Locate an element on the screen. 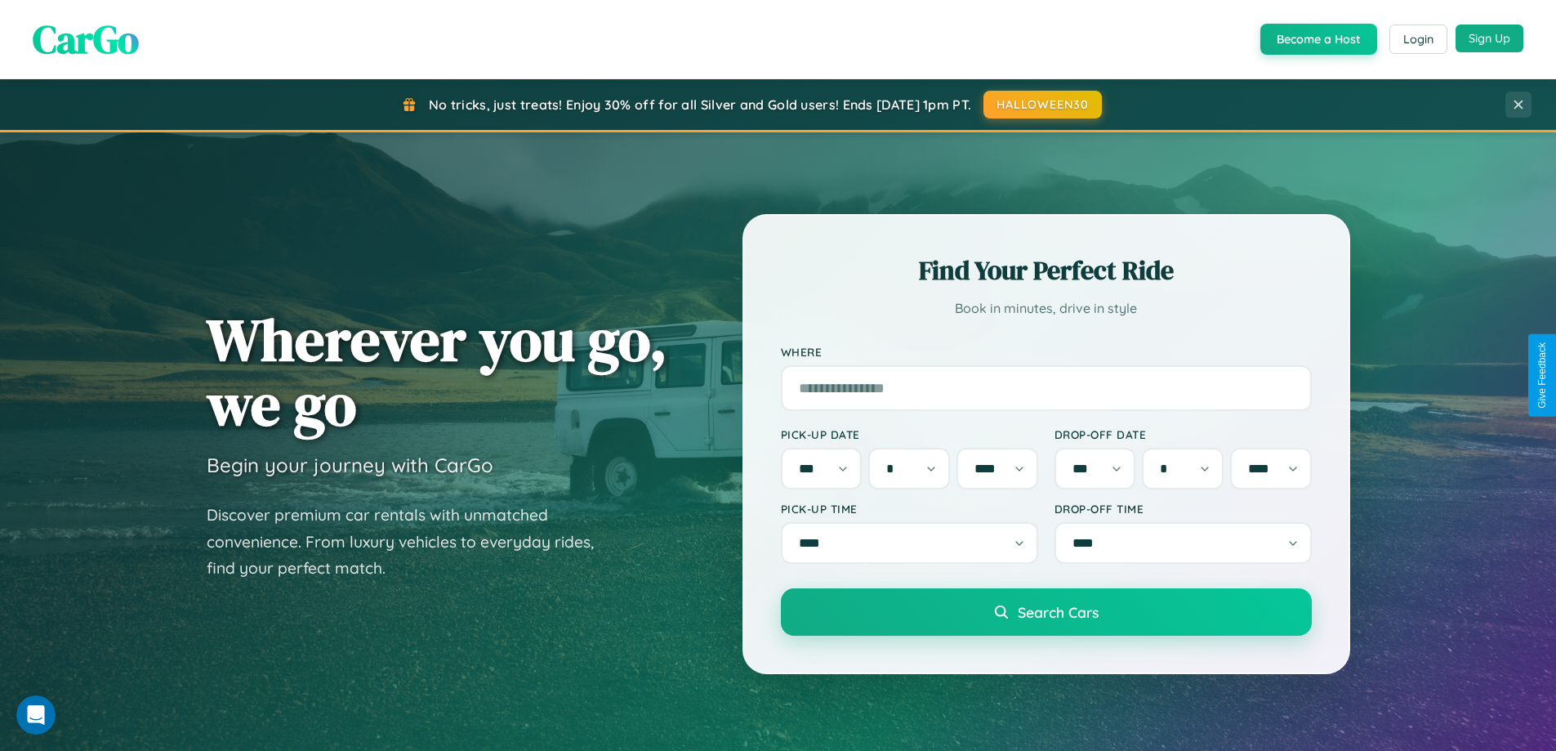 Image resolution: width=1556 pixels, height=751 pixels. label: Pick-up Time is located at coordinates (909, 508).